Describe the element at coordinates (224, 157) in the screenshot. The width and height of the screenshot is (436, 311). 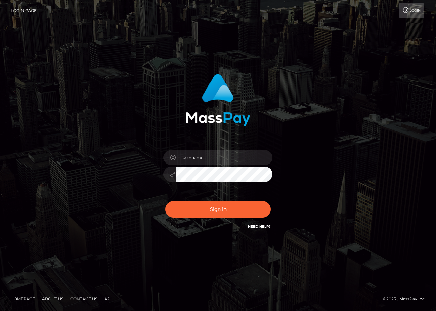
I see `input: Username...` at that location.